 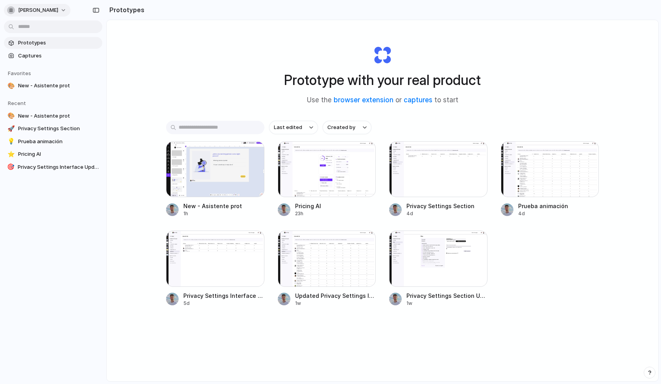 I want to click on a: 🚀Privacy Settings Section, so click(x=53, y=129).